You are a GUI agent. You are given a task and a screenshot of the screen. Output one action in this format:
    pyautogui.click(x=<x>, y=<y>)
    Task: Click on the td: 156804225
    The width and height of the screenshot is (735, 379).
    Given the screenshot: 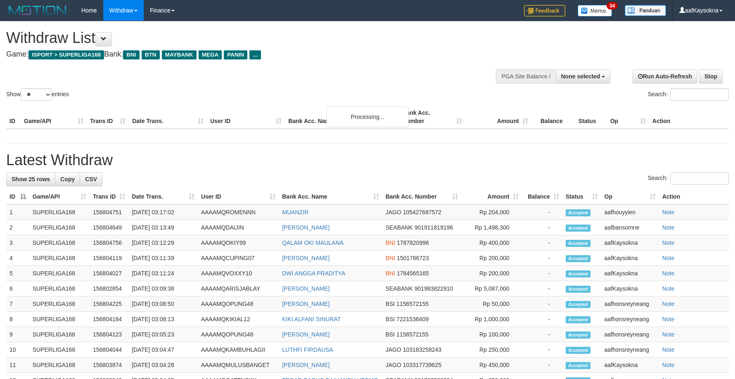 What is the action you would take?
    pyautogui.click(x=109, y=304)
    